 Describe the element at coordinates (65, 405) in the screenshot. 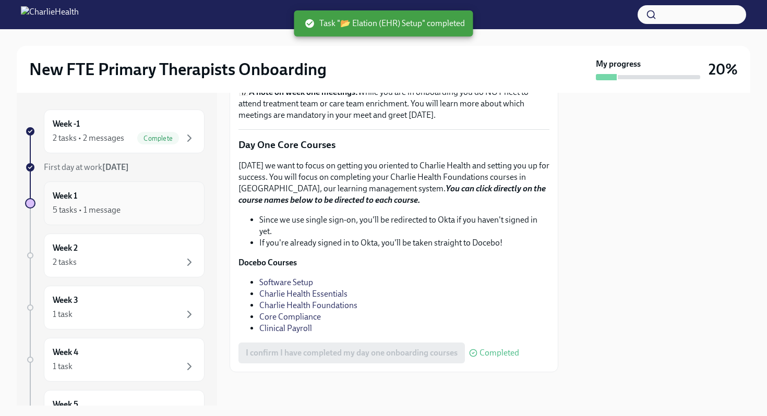

I see `h6: Week 5` at that location.